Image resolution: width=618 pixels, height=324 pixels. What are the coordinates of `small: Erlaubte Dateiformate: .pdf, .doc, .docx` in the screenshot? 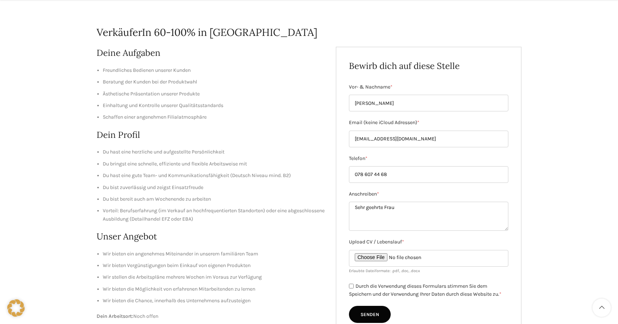 It's located at (384, 271).